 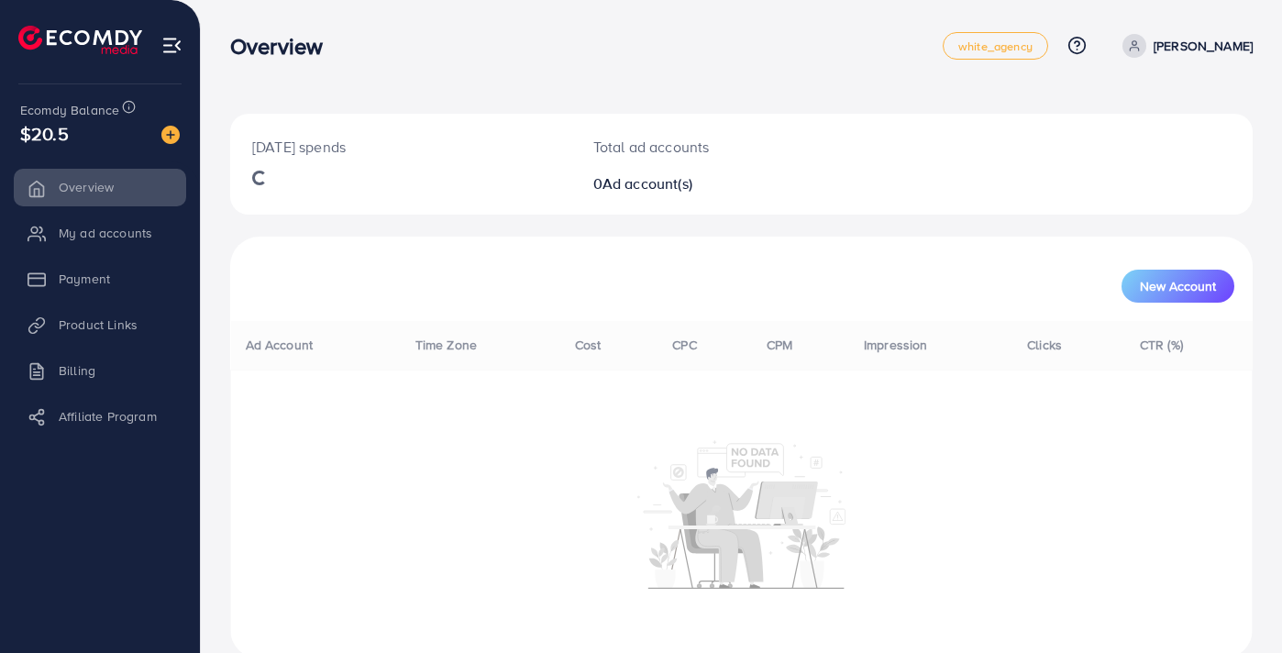 I want to click on a: logo, so click(x=80, y=39).